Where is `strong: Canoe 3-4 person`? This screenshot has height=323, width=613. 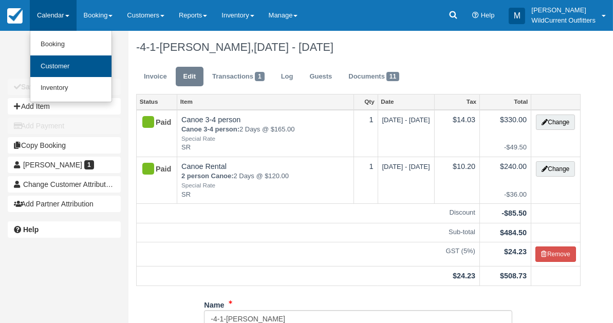 strong: Canoe 3-4 person is located at coordinates (210, 129).